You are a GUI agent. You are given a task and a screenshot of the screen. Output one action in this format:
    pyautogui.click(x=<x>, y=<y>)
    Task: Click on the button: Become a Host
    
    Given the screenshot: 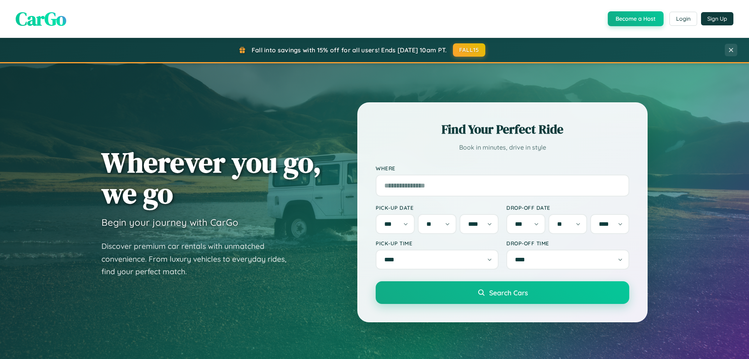 What is the action you would take?
    pyautogui.click(x=636, y=19)
    